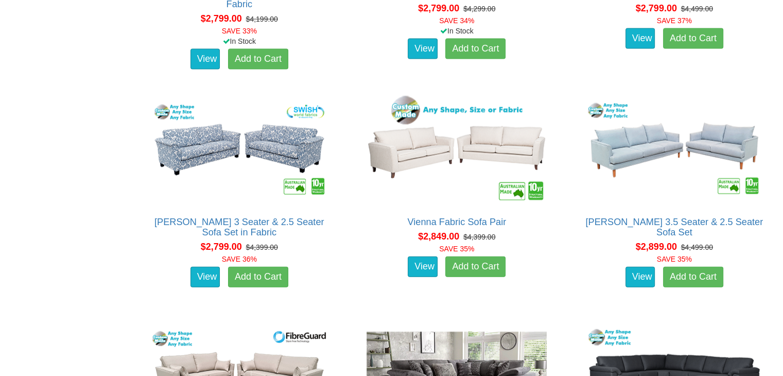  What do you see at coordinates (239, 259) in the screenshot?
I see `font: SAVE 36%` at bounding box center [239, 259].